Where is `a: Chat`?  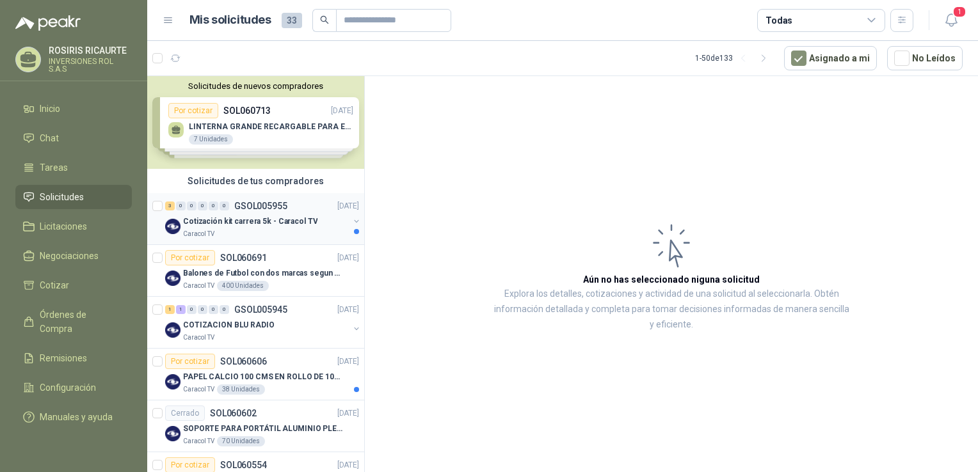
a: Chat is located at coordinates (74, 138).